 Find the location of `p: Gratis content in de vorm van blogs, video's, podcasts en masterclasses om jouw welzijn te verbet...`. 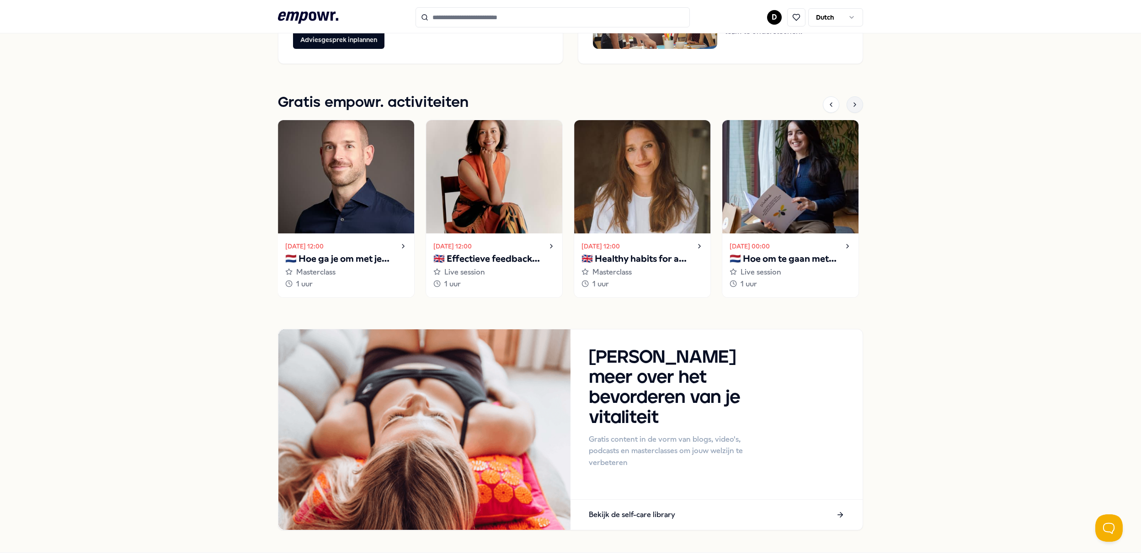

p: Gratis content in de vorm van blogs, video's, podcasts en masterclasses om jouw welzijn te verbet... is located at coordinates (674, 451).